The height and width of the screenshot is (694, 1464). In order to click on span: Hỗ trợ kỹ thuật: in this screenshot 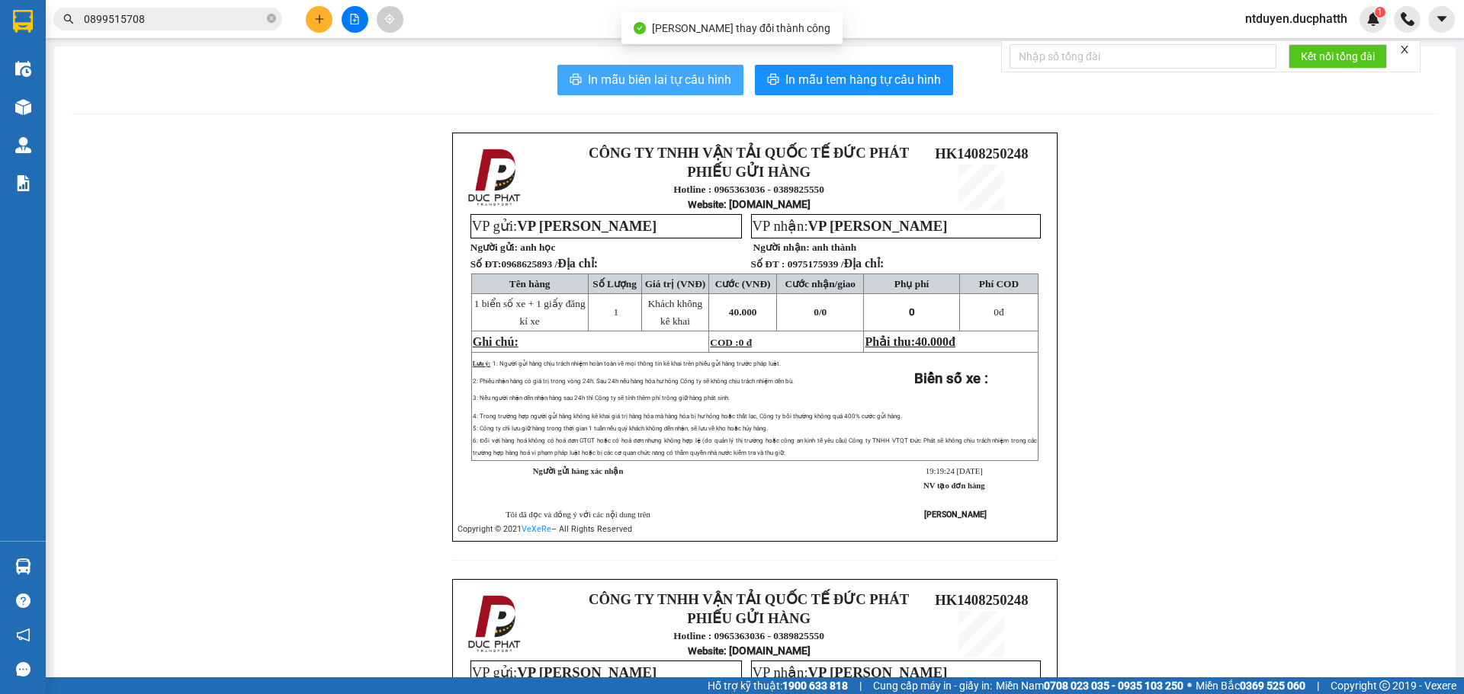, I will do `click(778, 686)`.